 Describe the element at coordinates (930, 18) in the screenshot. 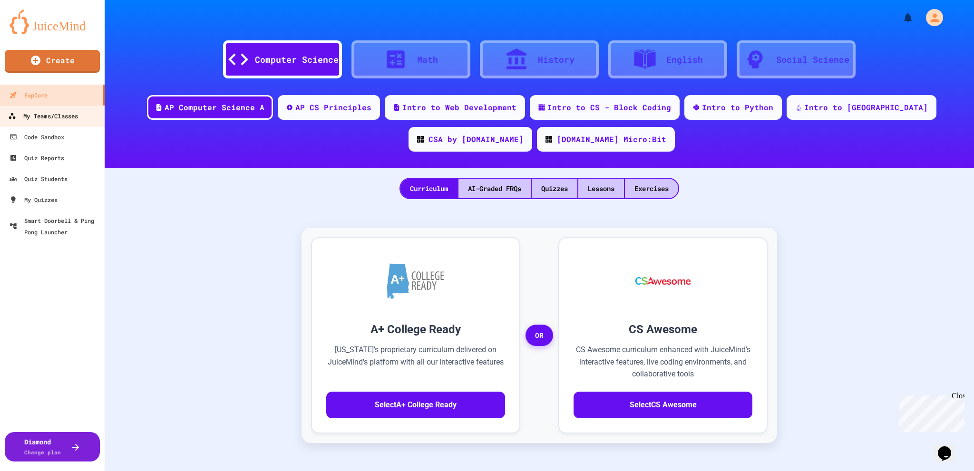

I see `div: My Account` at that location.